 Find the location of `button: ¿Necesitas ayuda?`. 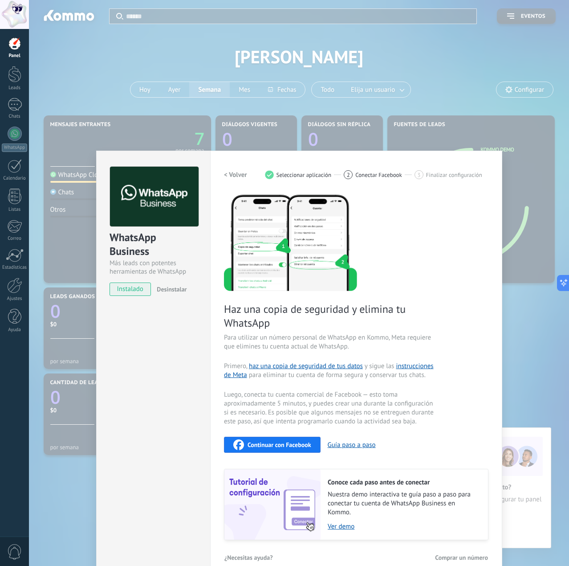

button: ¿Necesitas ayuda? is located at coordinates (249, 557).